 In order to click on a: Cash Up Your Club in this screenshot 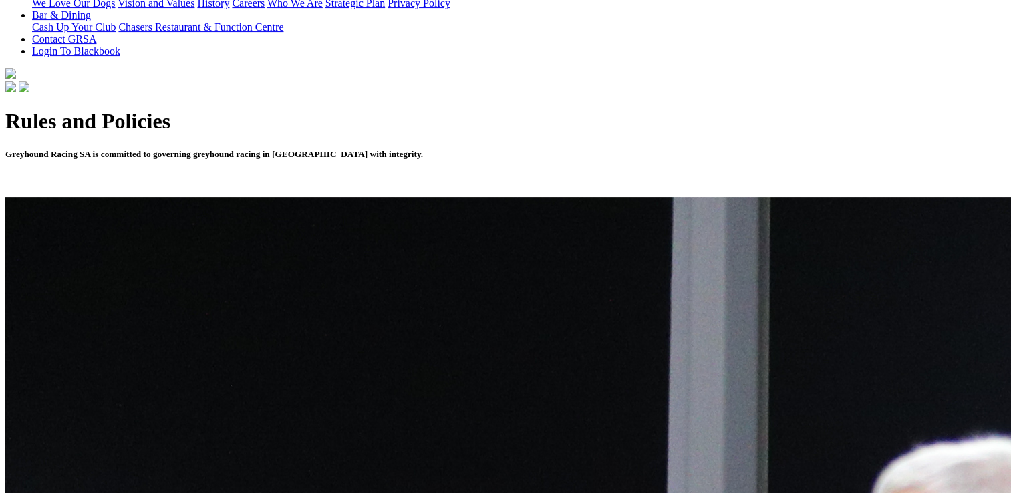, I will do `click(74, 27)`.